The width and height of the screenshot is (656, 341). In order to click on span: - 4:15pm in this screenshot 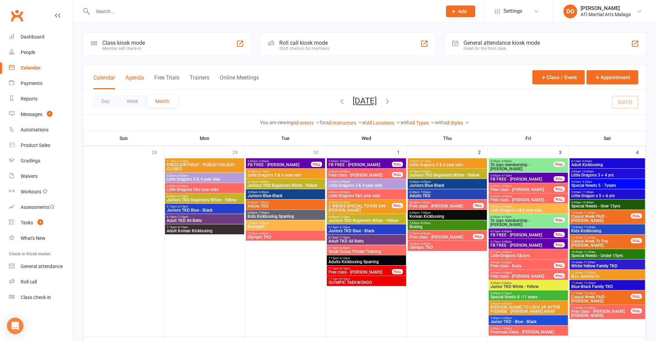, I will do `click(425, 161)`.